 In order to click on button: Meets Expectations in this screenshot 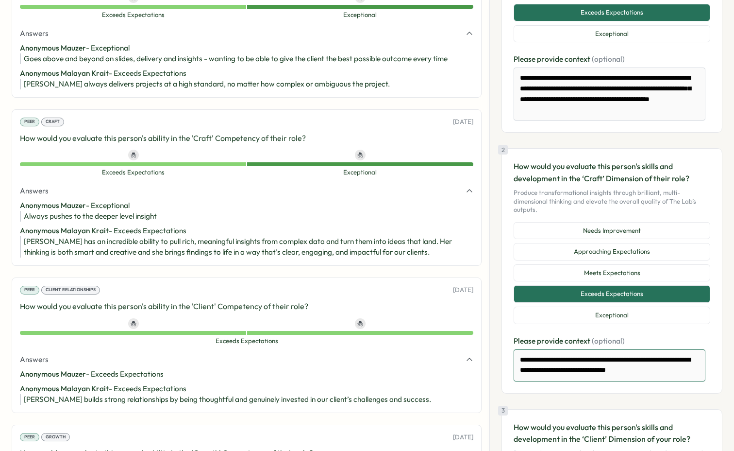, I will do `click(612, 273)`.